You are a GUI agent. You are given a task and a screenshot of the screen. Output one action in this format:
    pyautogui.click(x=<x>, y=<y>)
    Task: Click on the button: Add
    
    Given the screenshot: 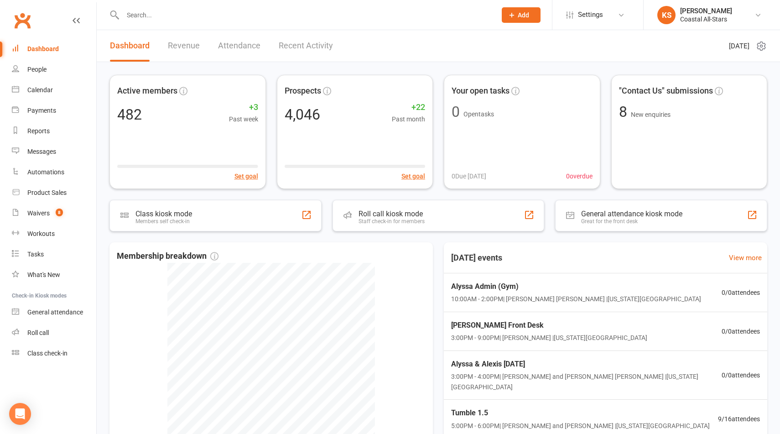 What is the action you would take?
    pyautogui.click(x=521, y=15)
    